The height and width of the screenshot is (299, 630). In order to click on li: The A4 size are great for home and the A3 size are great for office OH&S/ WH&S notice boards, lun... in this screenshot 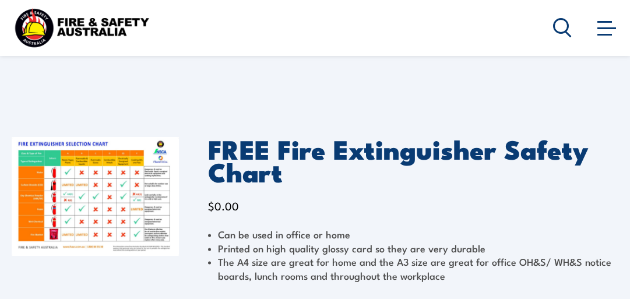, I will do `click(413, 268)`.